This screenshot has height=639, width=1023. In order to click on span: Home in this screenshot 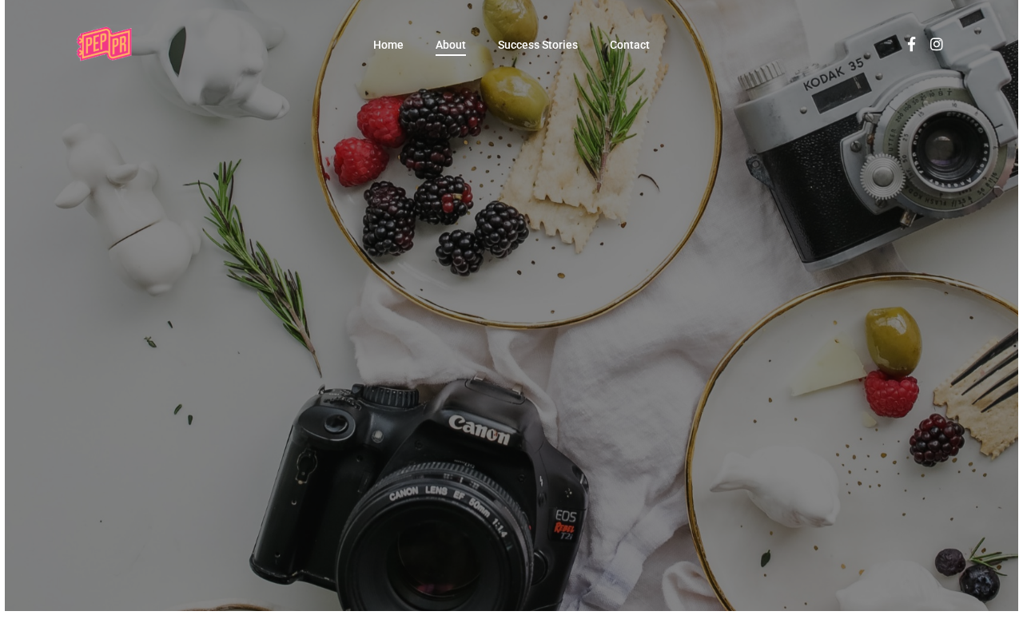, I will do `click(388, 45)`.